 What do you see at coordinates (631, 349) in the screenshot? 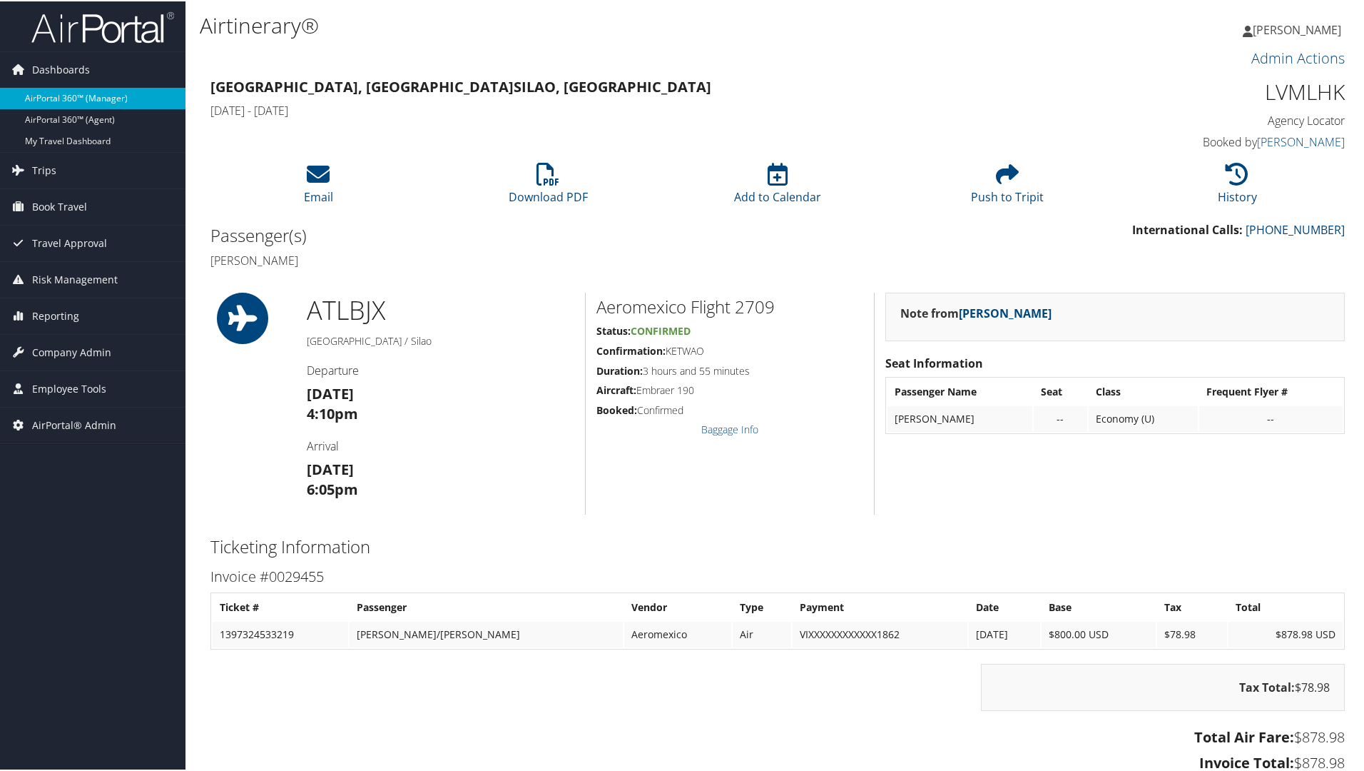
I see `strong: Confirmation:` at bounding box center [631, 349].